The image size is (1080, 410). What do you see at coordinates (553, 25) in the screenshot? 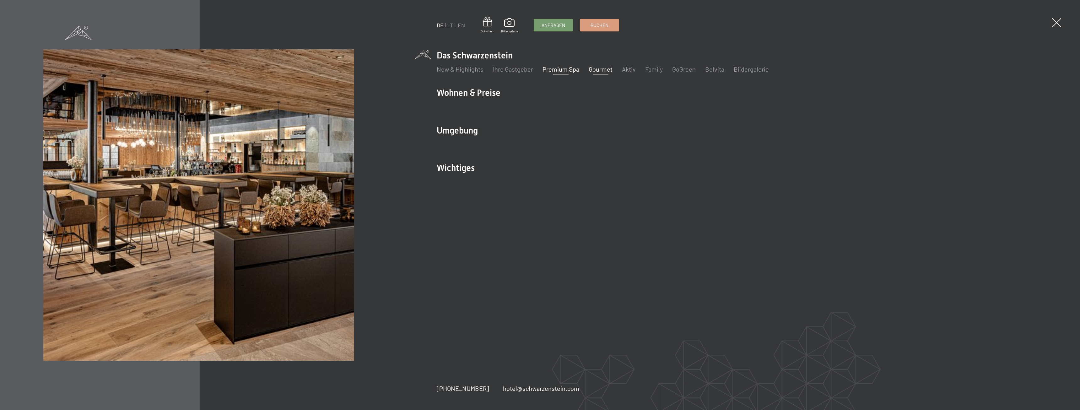
I see `a: Anfragen` at bounding box center [553, 25].